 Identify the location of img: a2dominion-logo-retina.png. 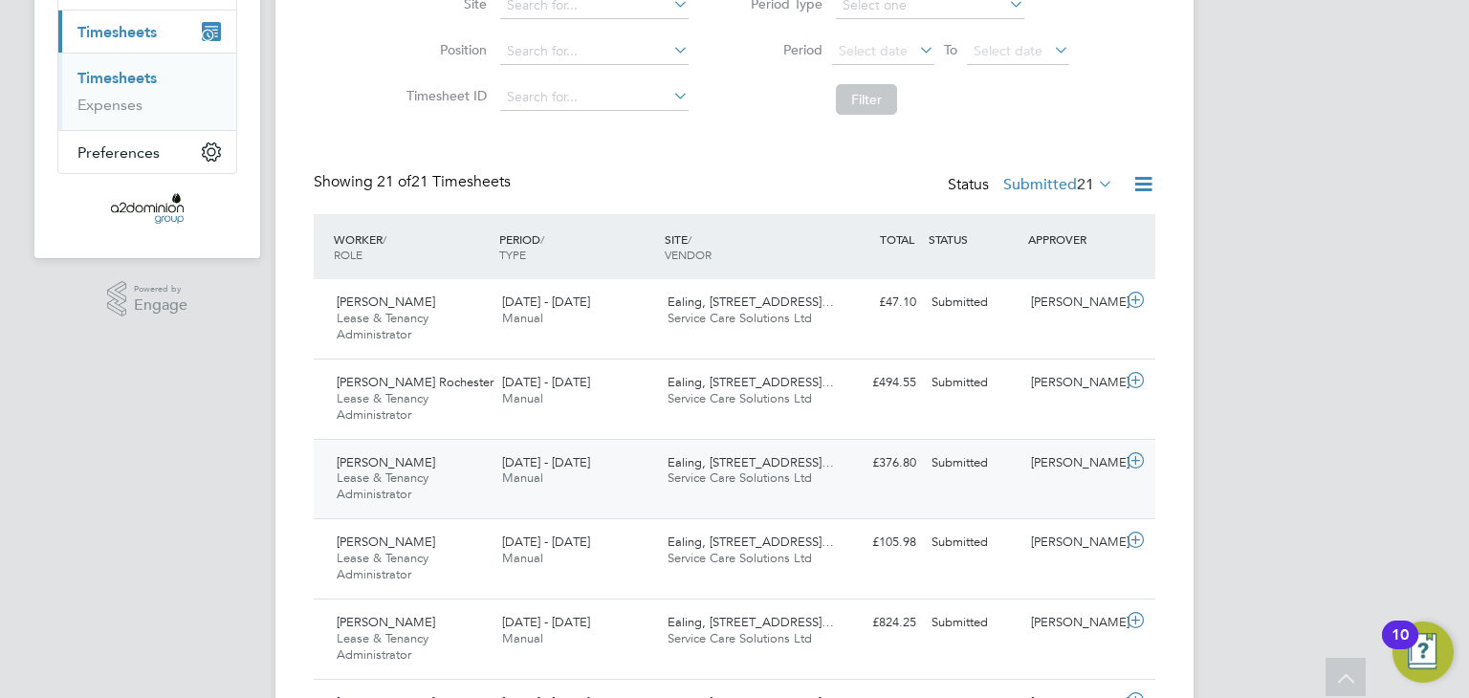
(146, 208).